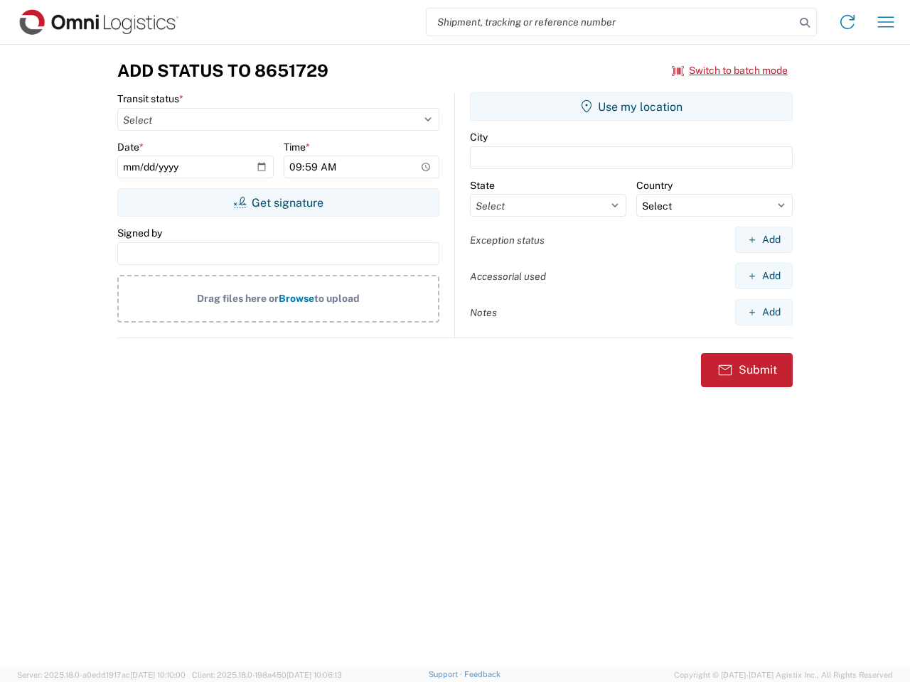 This screenshot has width=910, height=682. Describe the element at coordinates (222, 70) in the screenshot. I see `h3: Add Status to 8651729` at that location.